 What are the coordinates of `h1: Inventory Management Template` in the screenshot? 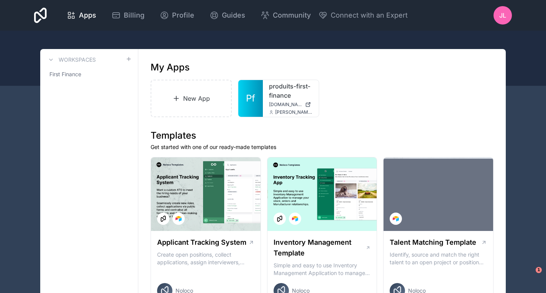 It's located at (320, 248).